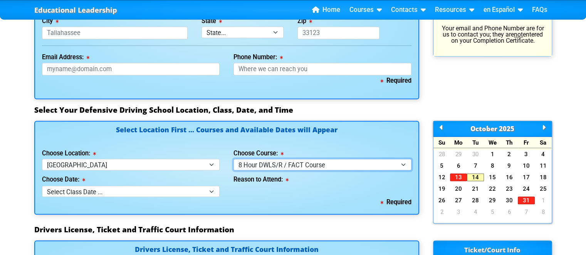  What do you see at coordinates (543, 142) in the screenshot?
I see `div: Sa` at bounding box center [543, 142].